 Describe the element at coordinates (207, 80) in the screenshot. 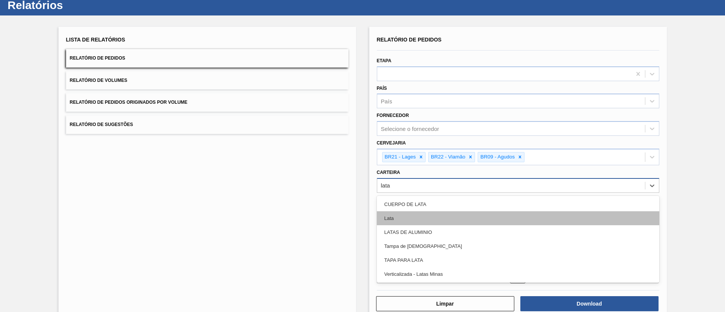

I see `button: Relatório de Volumes` at that location.